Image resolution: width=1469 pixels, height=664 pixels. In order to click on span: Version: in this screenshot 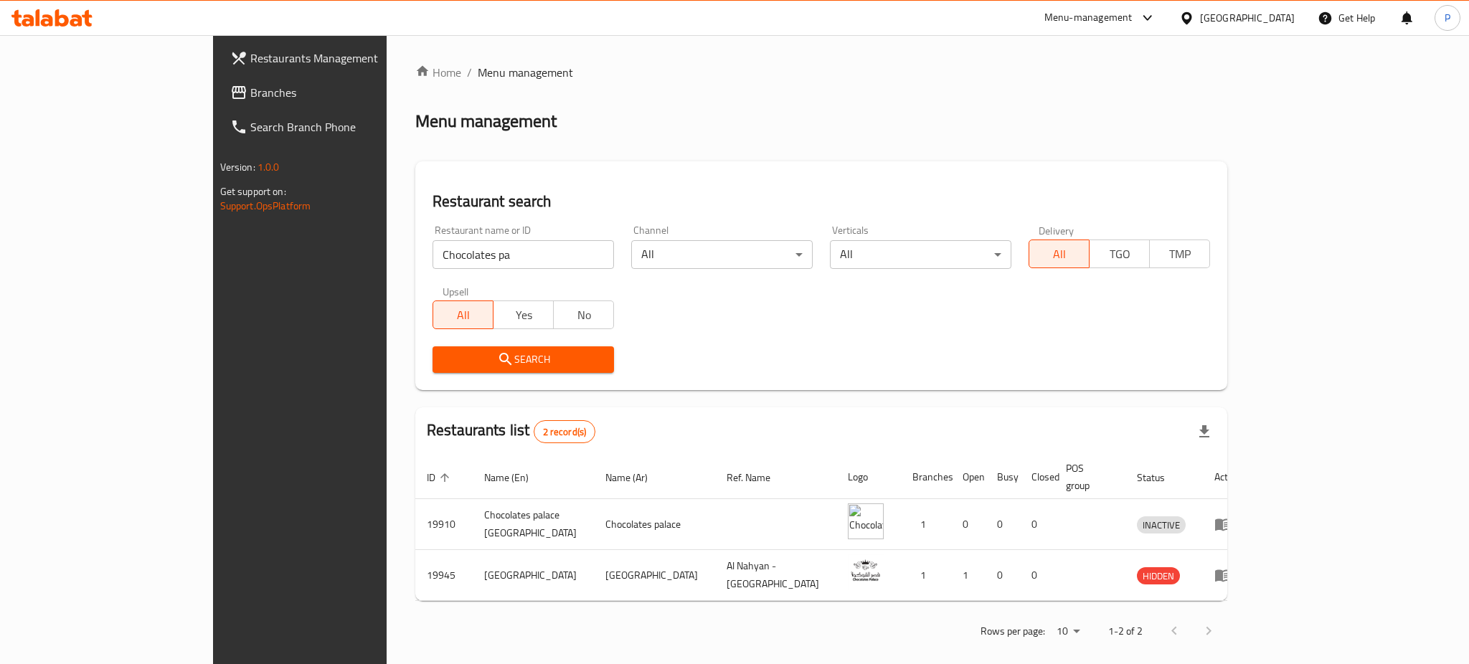, I will do `click(237, 167)`.